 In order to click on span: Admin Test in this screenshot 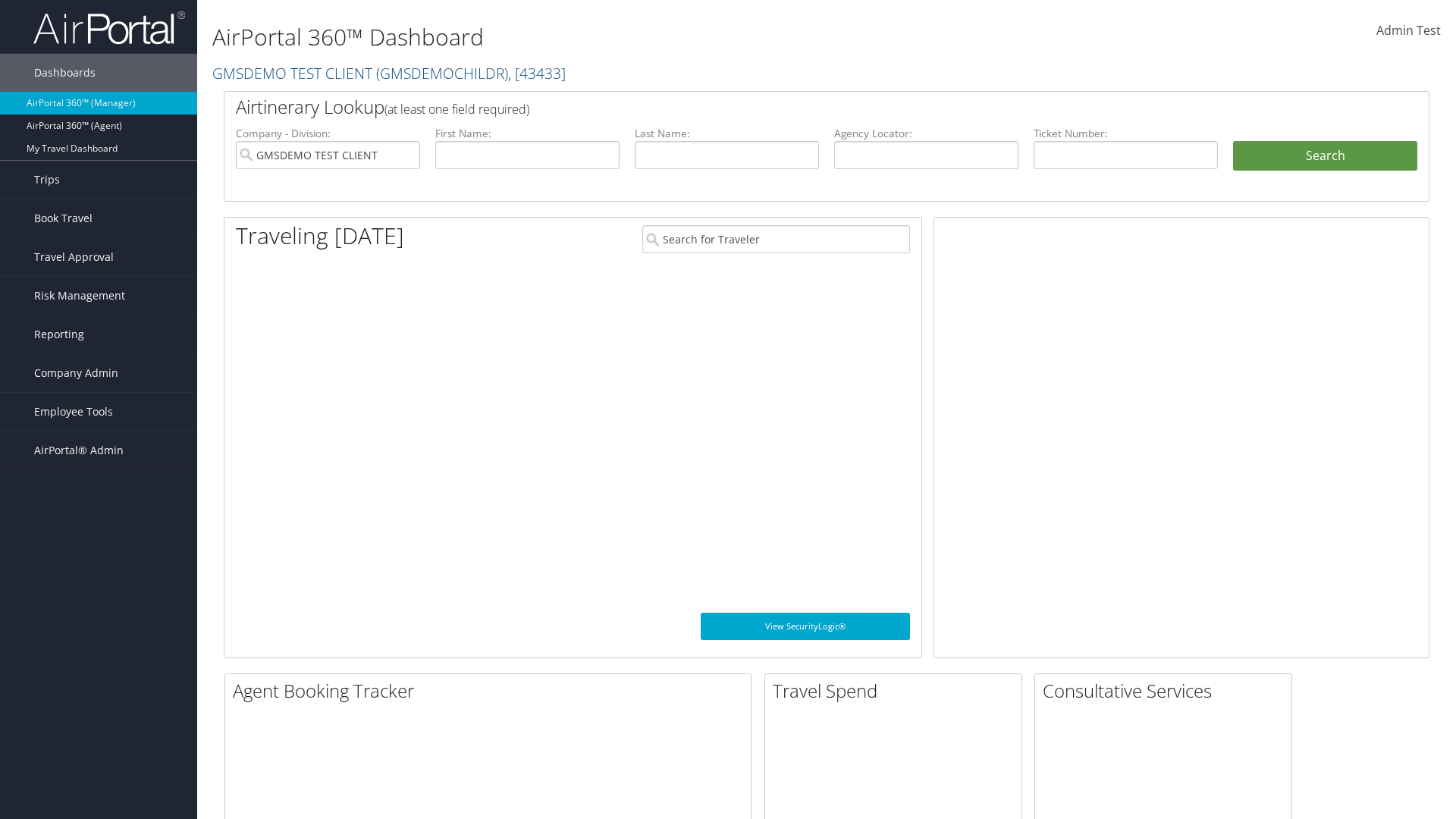, I will do `click(1408, 30)`.